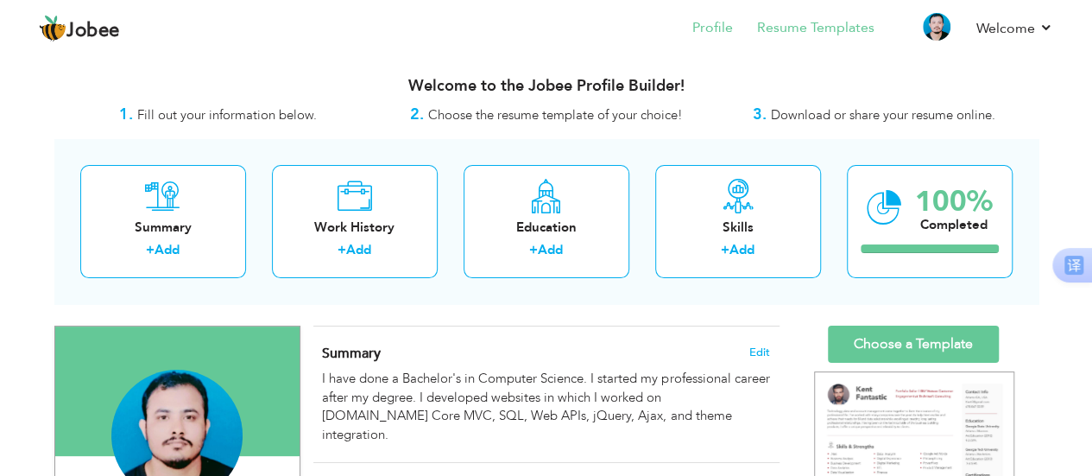 The height and width of the screenshot is (476, 1092). Describe the element at coordinates (546, 86) in the screenshot. I see `h3: Welcome to the Jobee Profile Builder!` at that location.